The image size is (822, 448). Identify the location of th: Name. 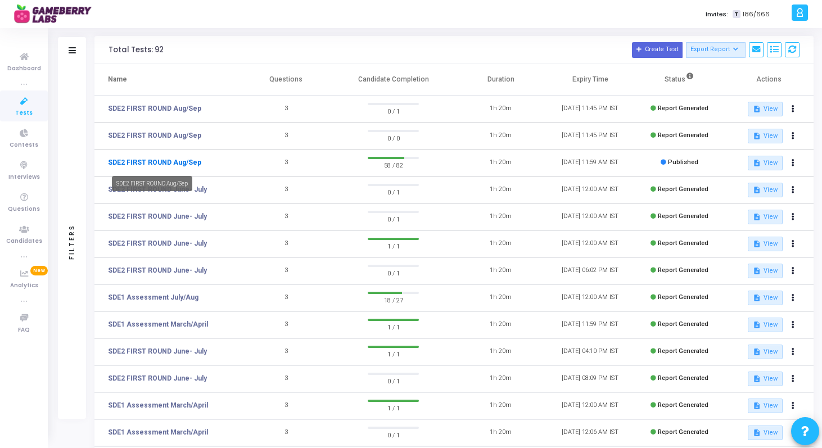
(167, 80).